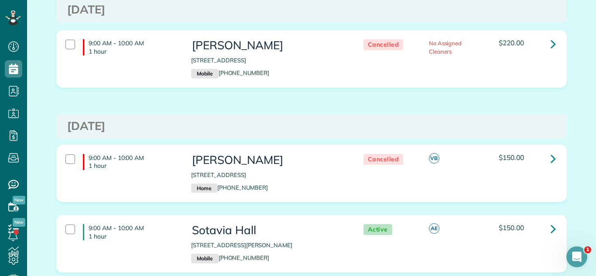 The width and height of the screenshot is (596, 276). I want to click on span: $220.00, so click(511, 43).